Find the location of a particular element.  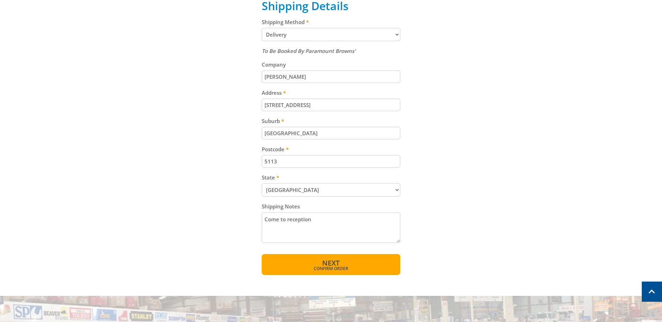

input: Please enter your postcode. is located at coordinates (331, 162).